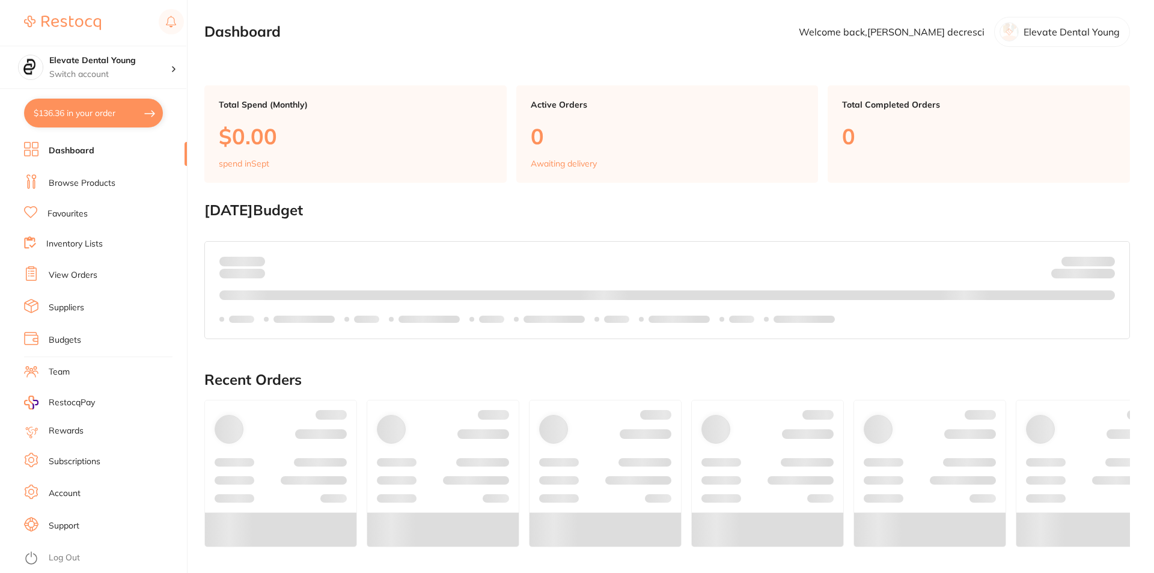 The image size is (1154, 573). What do you see at coordinates (31, 67) in the screenshot?
I see `img: Elevate Dental Young` at bounding box center [31, 67].